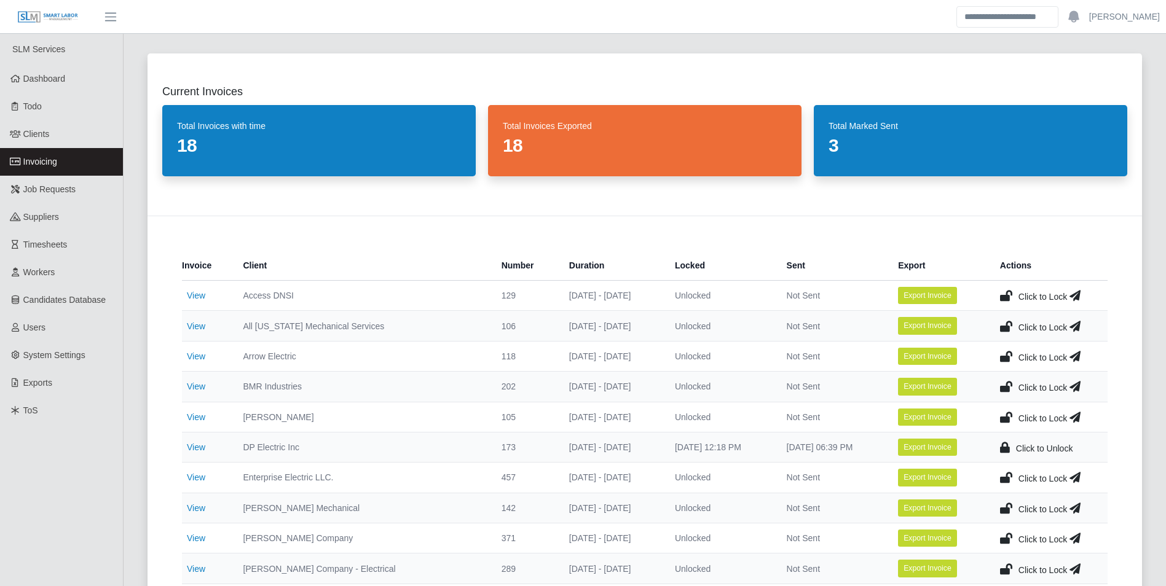 This screenshot has width=1166, height=586. I want to click on span: Job Requests, so click(50, 189).